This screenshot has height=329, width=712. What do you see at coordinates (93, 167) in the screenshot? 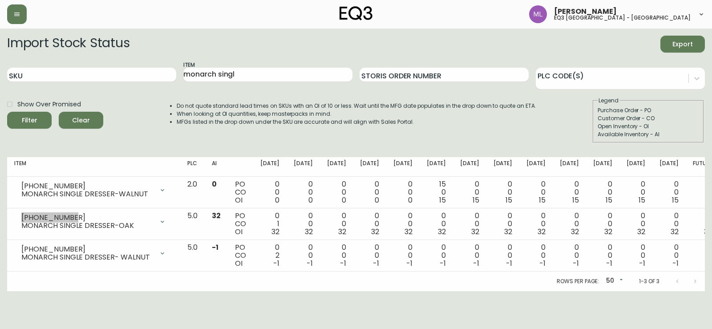
I see `th: Item` at bounding box center [93, 167].